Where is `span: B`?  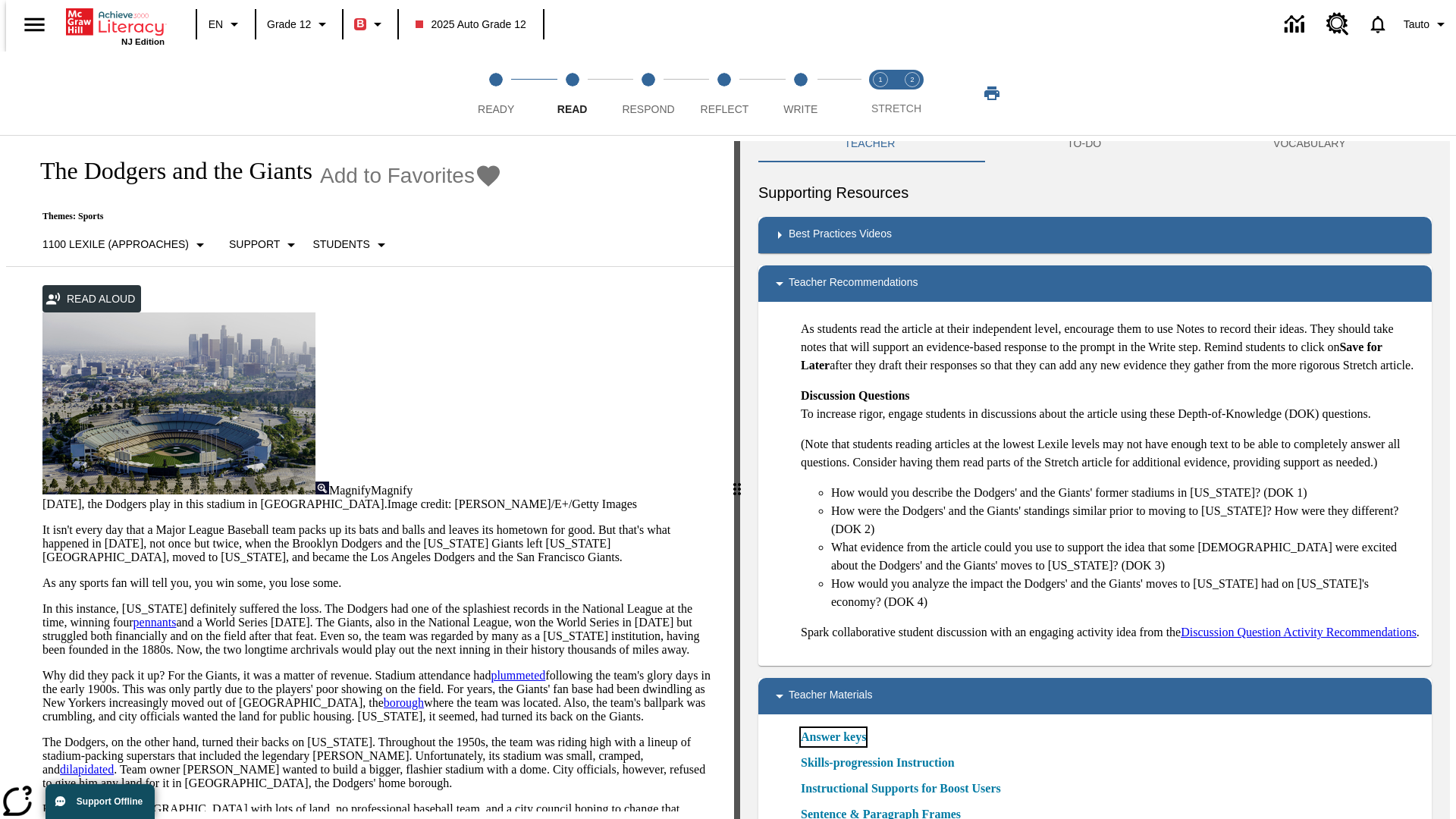
span: B is located at coordinates (361, 23).